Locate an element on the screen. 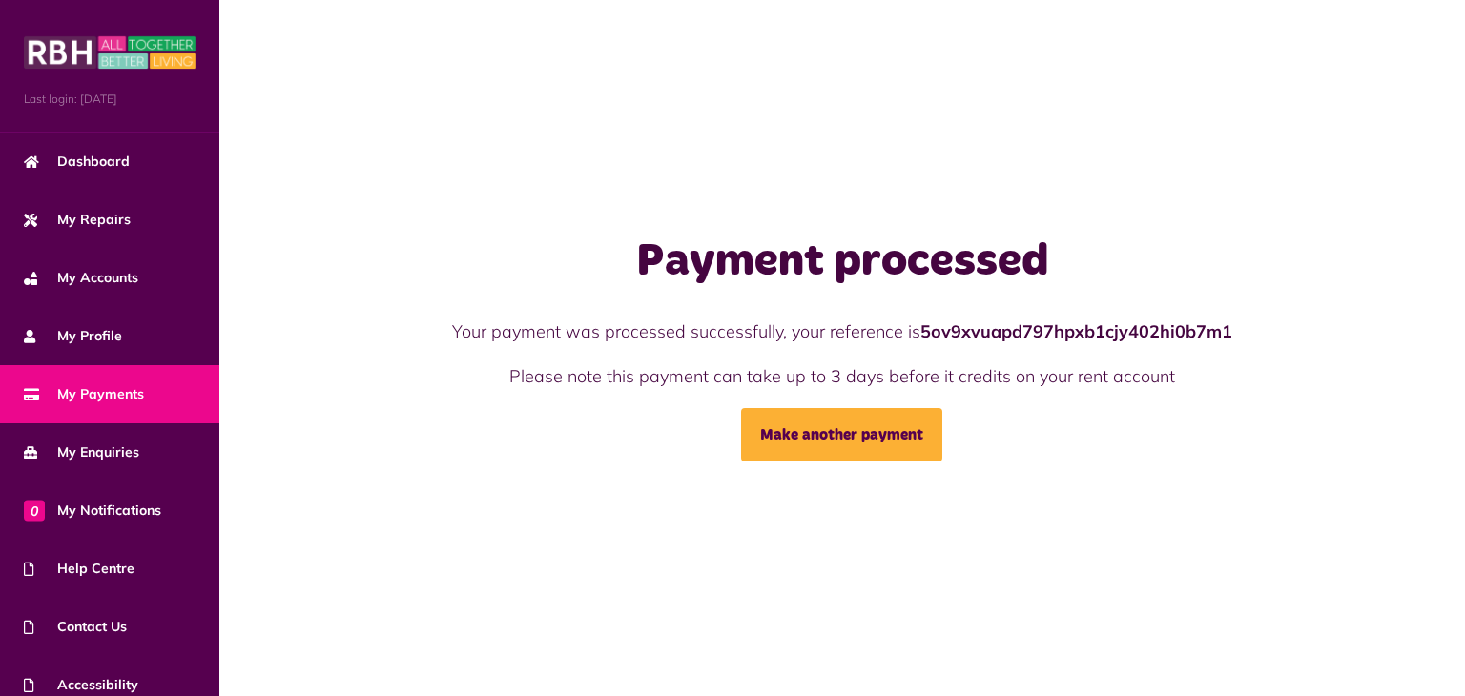 The image size is (1465, 696). span: 0 is located at coordinates (34, 510).